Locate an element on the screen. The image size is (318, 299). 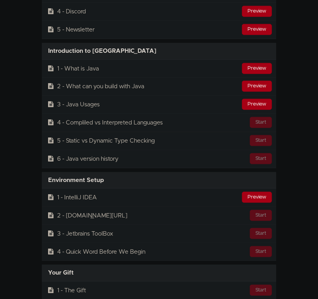
a: Preview4 - Discord is located at coordinates (159, 11).